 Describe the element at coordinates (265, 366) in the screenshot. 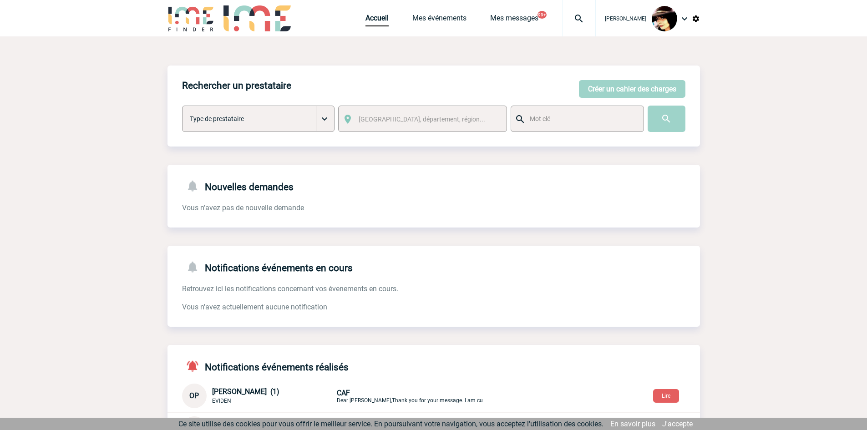

I see `h4: Notifications événements réalisés` at that location.